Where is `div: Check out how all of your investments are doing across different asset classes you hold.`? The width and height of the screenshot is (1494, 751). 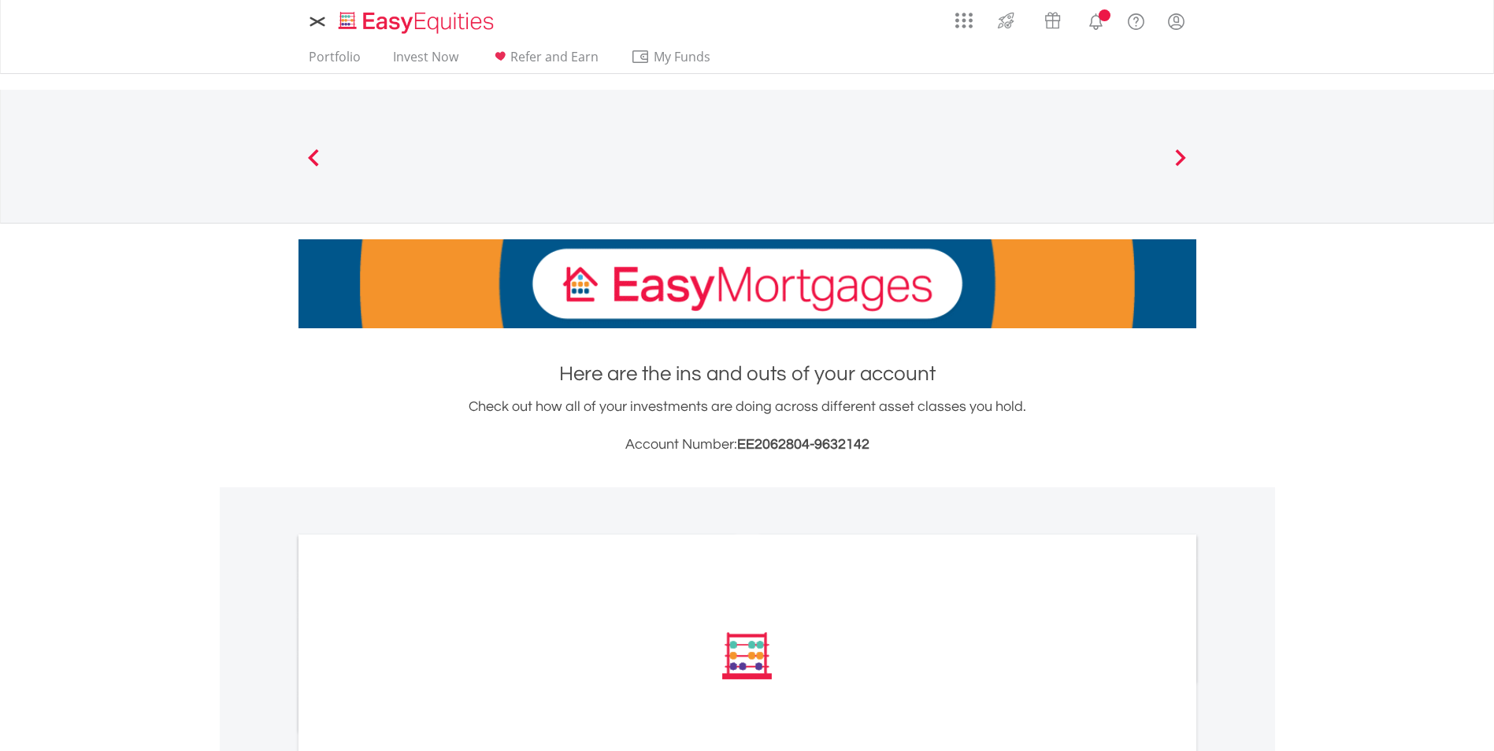 div: Check out how all of your investments are doing across different asset classes you hold. is located at coordinates (747, 426).